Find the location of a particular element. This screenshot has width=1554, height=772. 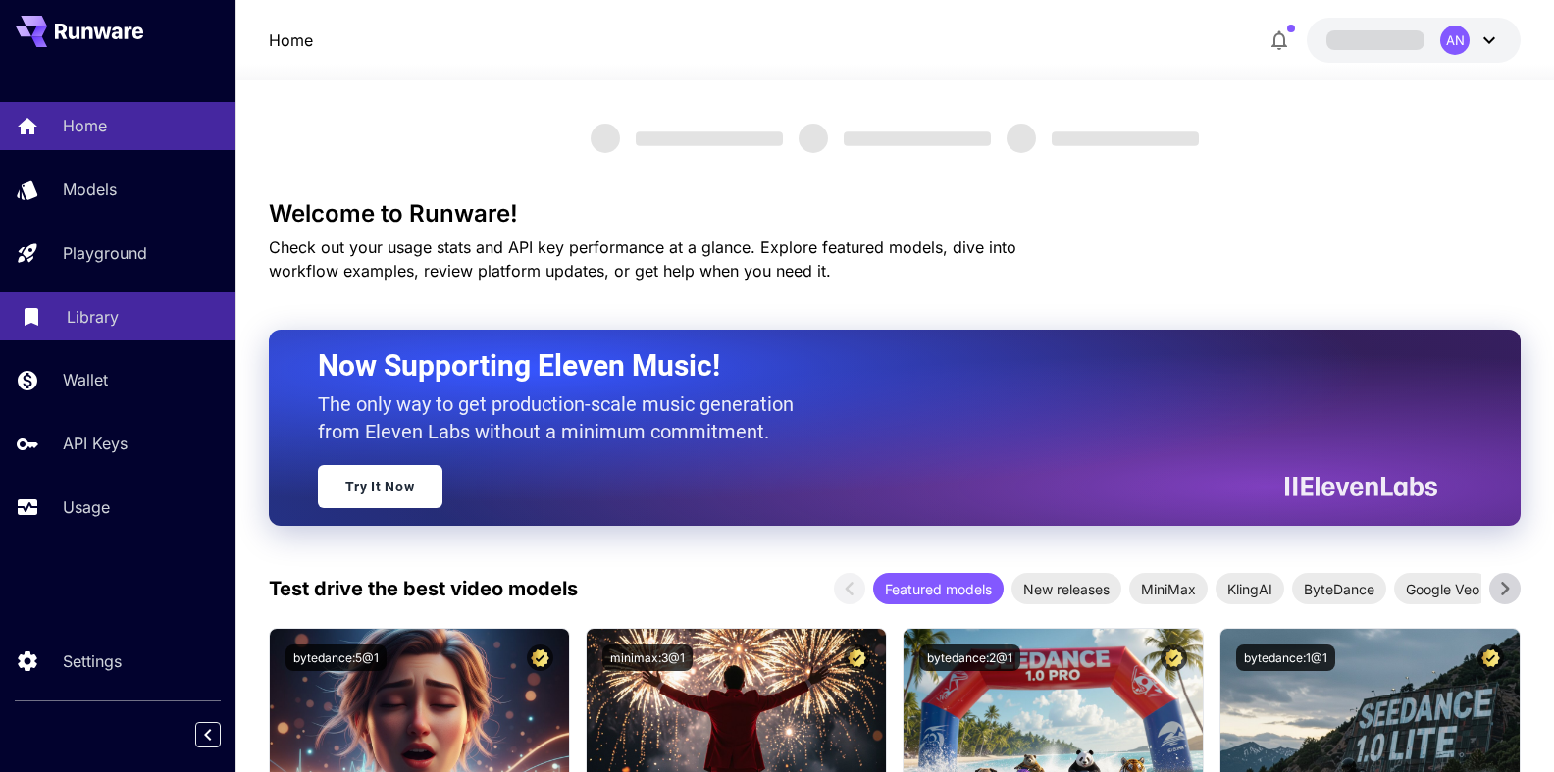

button: bytedance:2@1 is located at coordinates (969, 657).